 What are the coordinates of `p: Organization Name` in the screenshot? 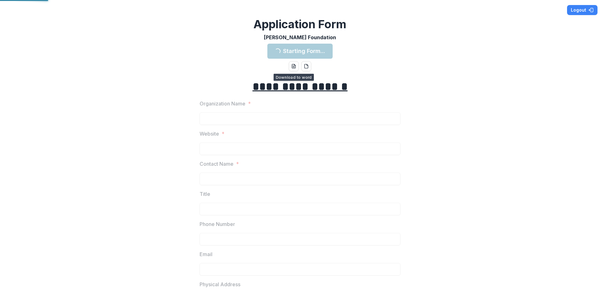 It's located at (222, 104).